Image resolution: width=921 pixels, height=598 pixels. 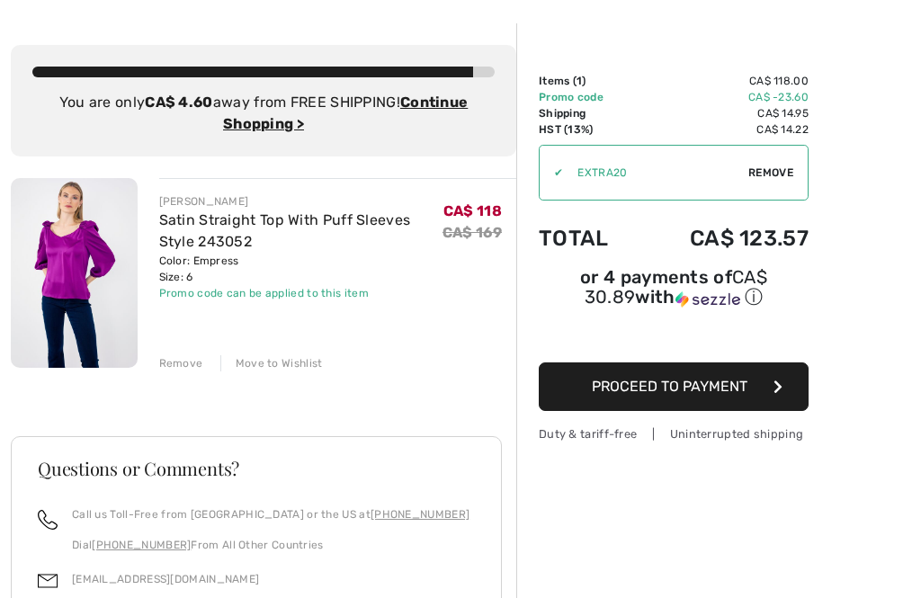 What do you see at coordinates (300, 269) in the screenshot?
I see `div: Color: Empress Size: 6` at bounding box center [300, 269].